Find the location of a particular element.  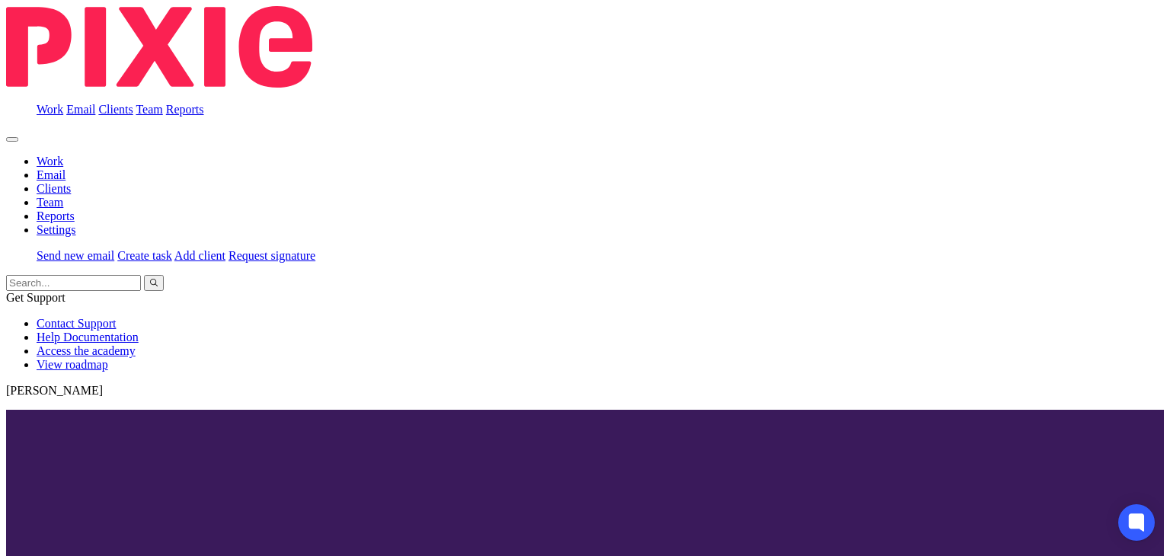

a: Contact Support is located at coordinates (76, 323).